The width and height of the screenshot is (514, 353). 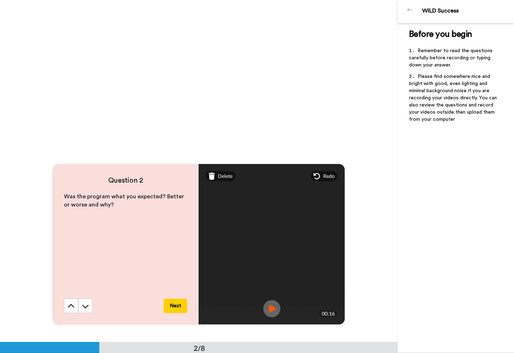 I want to click on div: WILD Success, so click(x=468, y=11).